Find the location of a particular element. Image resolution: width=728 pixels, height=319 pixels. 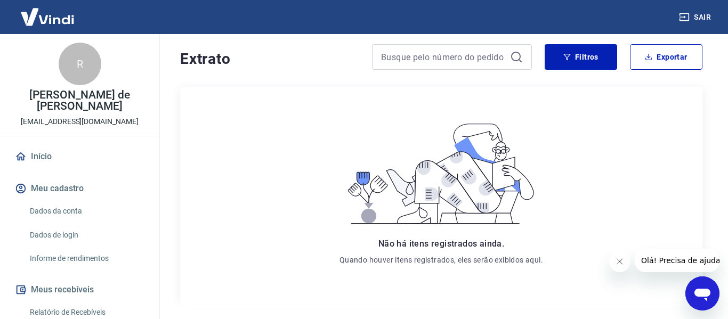

span: Olá! Precisa de ajuda? is located at coordinates (48, 12).